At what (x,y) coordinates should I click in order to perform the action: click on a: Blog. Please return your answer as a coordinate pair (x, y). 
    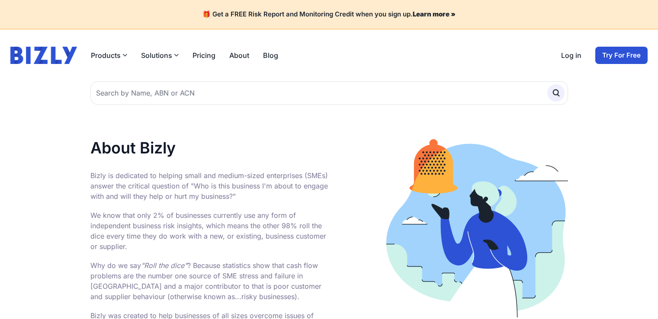
    Looking at the image, I should click on (270, 55).